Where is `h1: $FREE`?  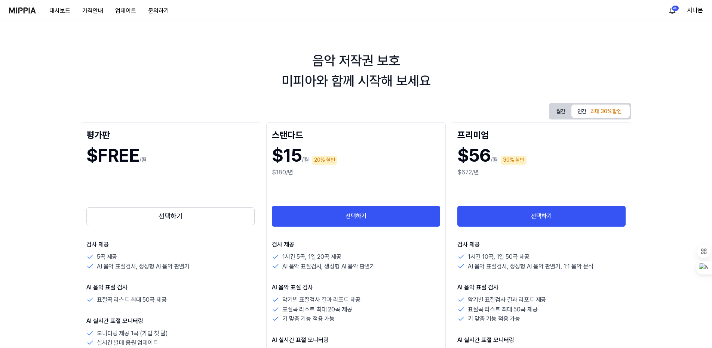
h1: $FREE is located at coordinates (113, 156).